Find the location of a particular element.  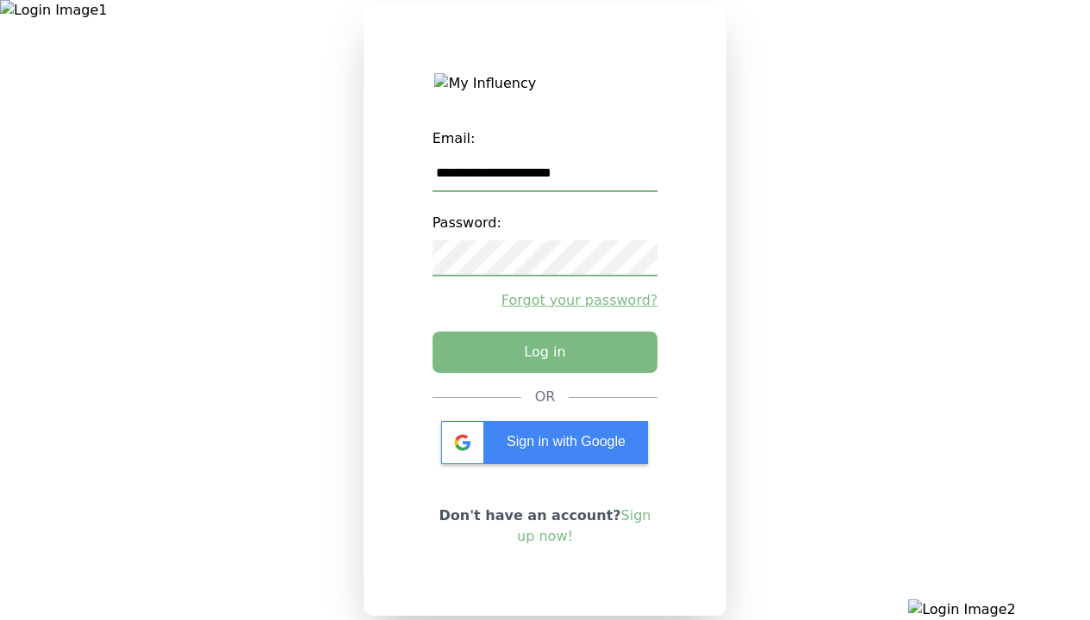

div: Sign in with Google is located at coordinates (545, 443).